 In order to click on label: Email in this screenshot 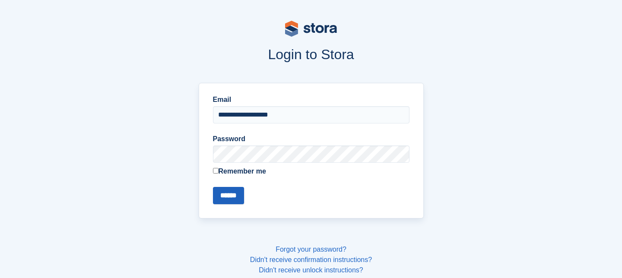, I will do `click(311, 100)`.